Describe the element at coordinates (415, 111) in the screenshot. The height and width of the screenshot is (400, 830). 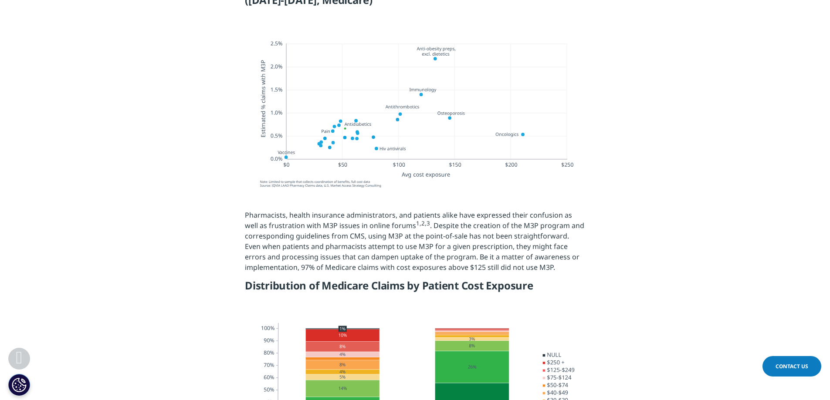
I see `img: A chart showing M3P 2025 utilization vs out-of-pocket costs for Medicare Part D branded drug claims.` at that location.